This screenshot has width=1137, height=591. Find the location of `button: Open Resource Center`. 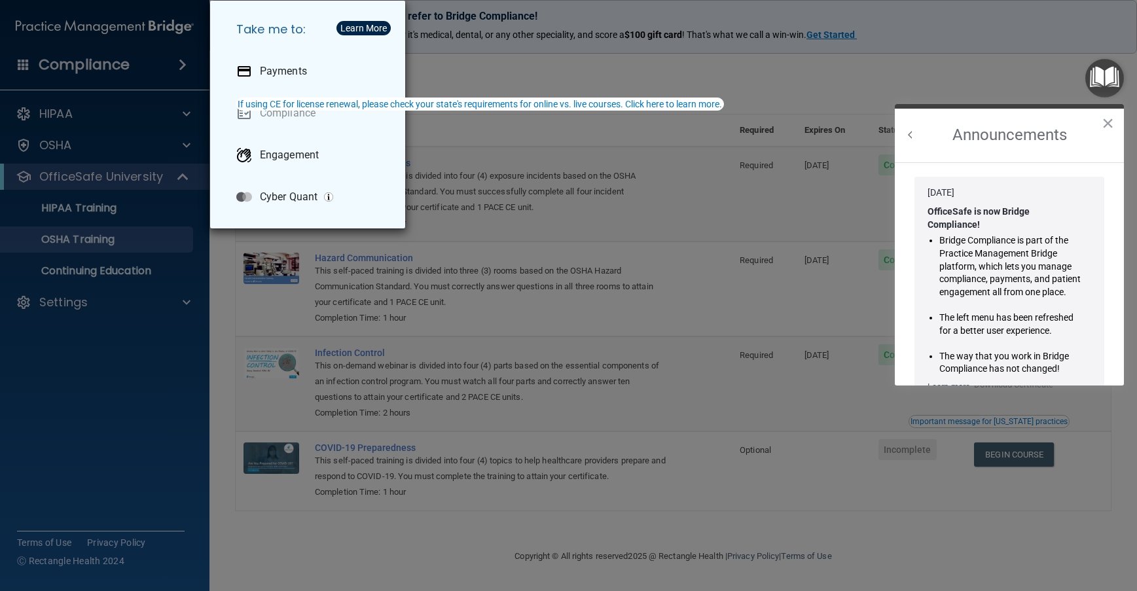

button: Open Resource Center is located at coordinates (1104, 78).